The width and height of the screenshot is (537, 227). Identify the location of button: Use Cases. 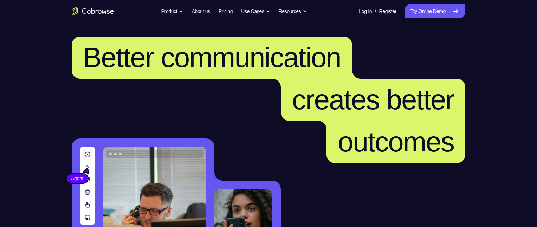
(255, 11).